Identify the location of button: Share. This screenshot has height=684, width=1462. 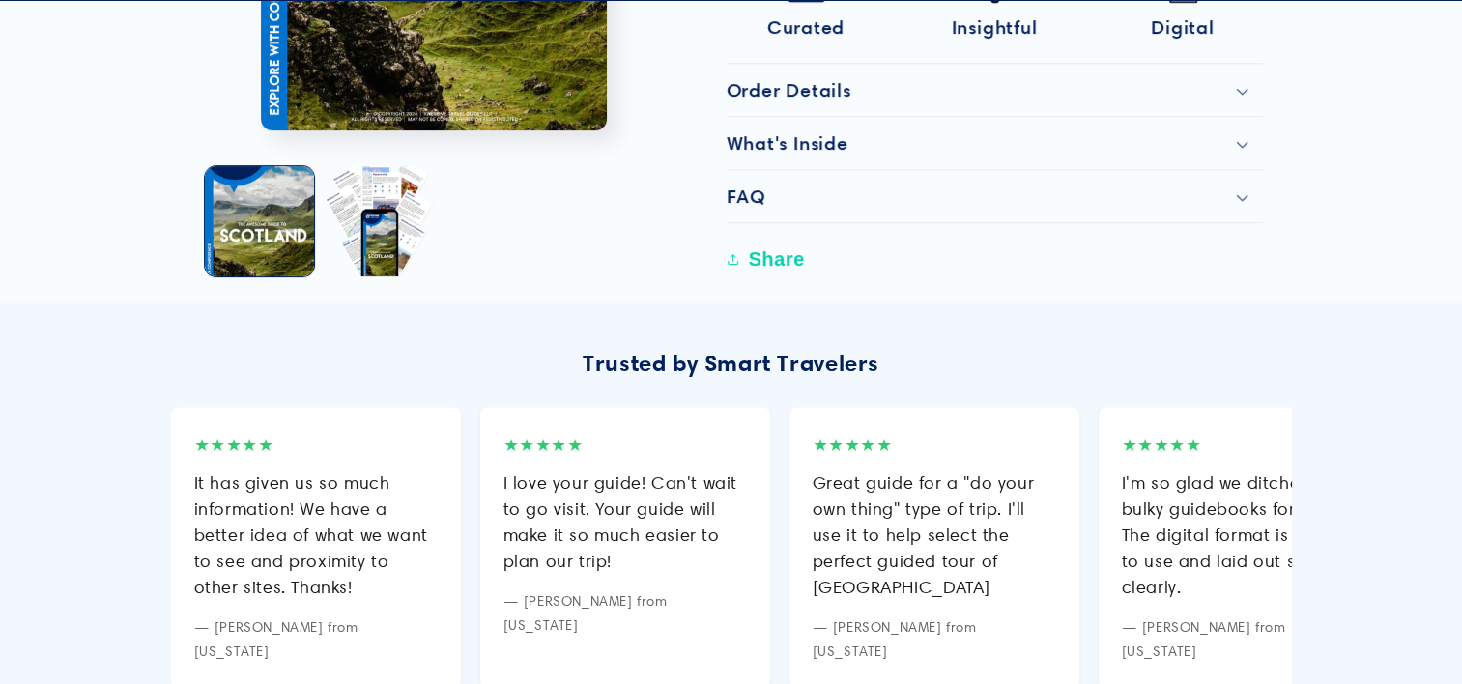
(768, 259).